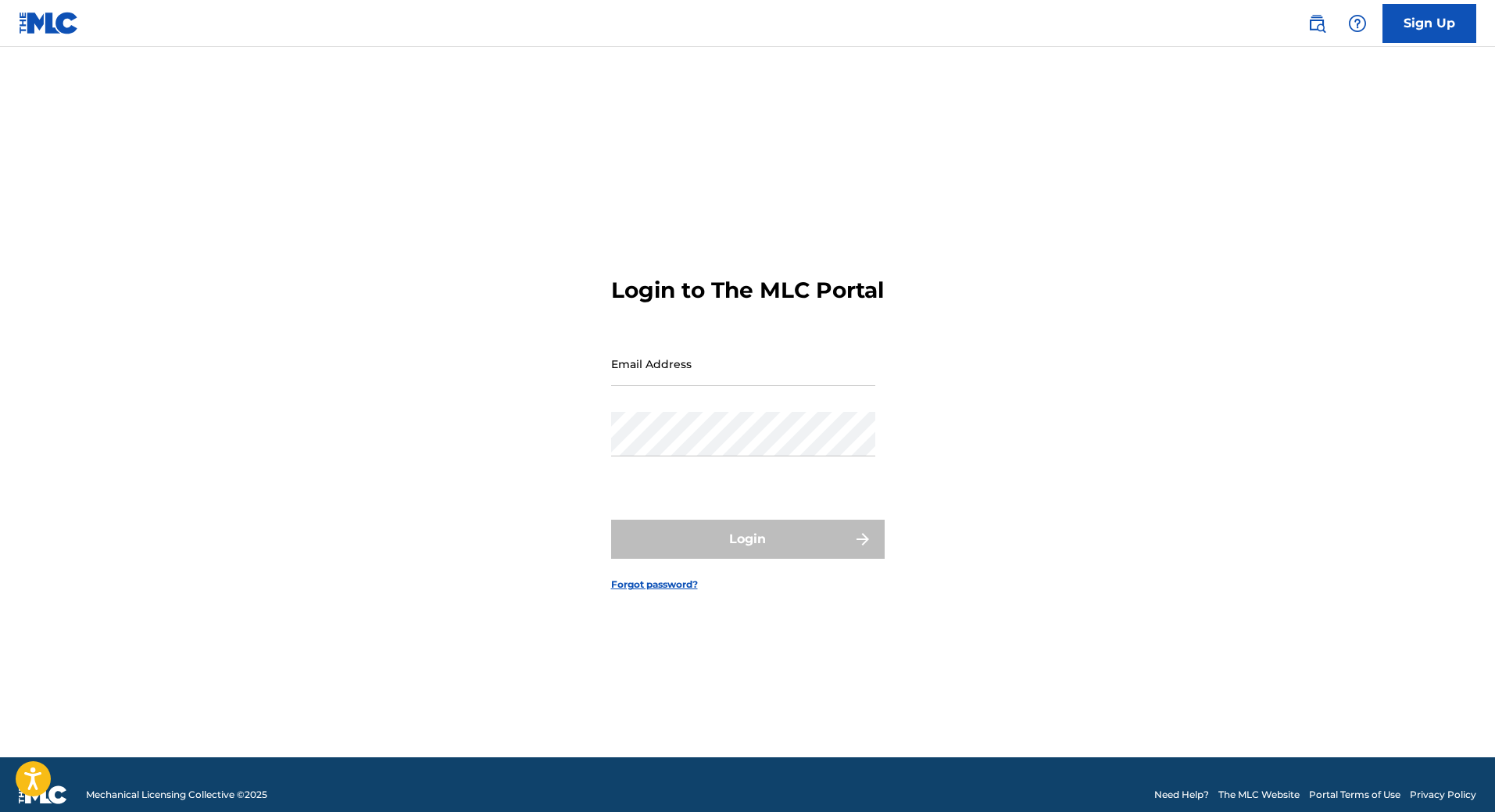 This screenshot has width=1495, height=812. Describe the element at coordinates (43, 795) in the screenshot. I see `img: logo` at that location.